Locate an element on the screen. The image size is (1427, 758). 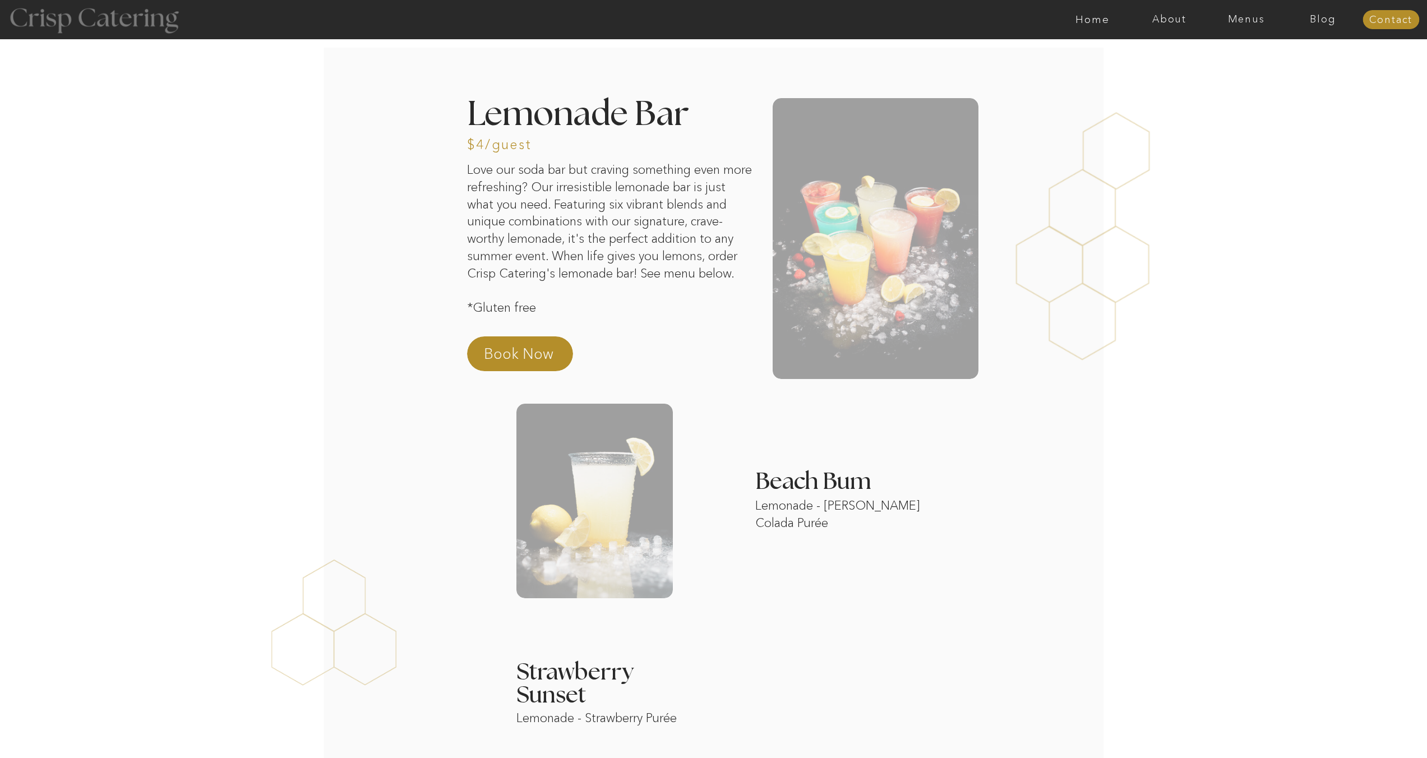
a: Book Now is located at coordinates (533, 357).